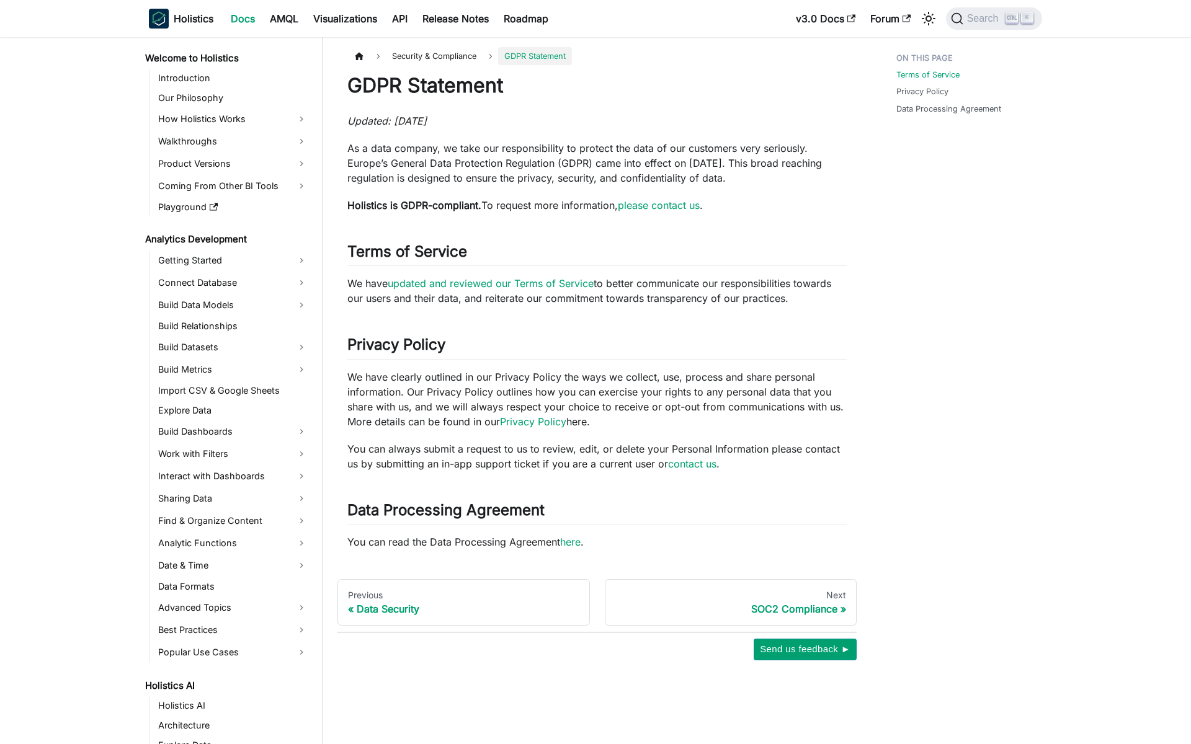 This screenshot has height=744, width=1191. Describe the element at coordinates (928, 74) in the screenshot. I see `a: Terms of Service` at that location.